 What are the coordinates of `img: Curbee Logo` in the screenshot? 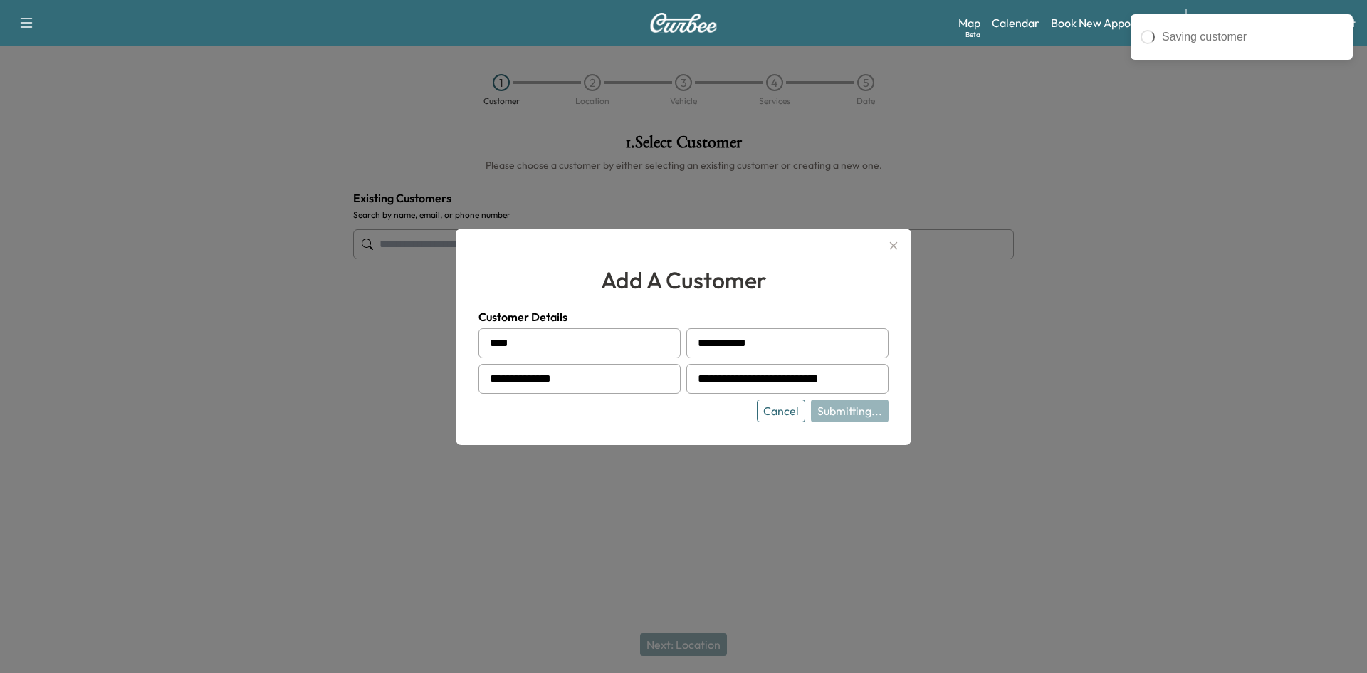 It's located at (683, 23).